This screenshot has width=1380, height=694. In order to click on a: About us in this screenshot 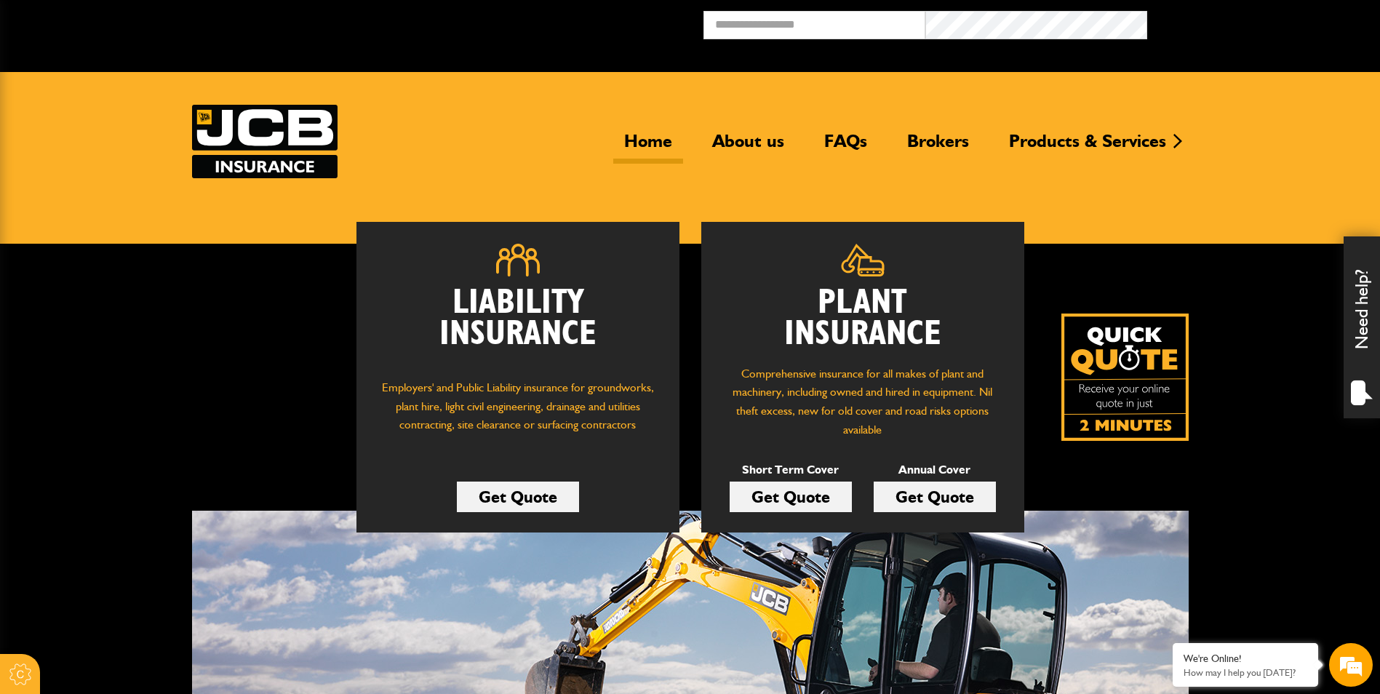, I will do `click(748, 147)`.